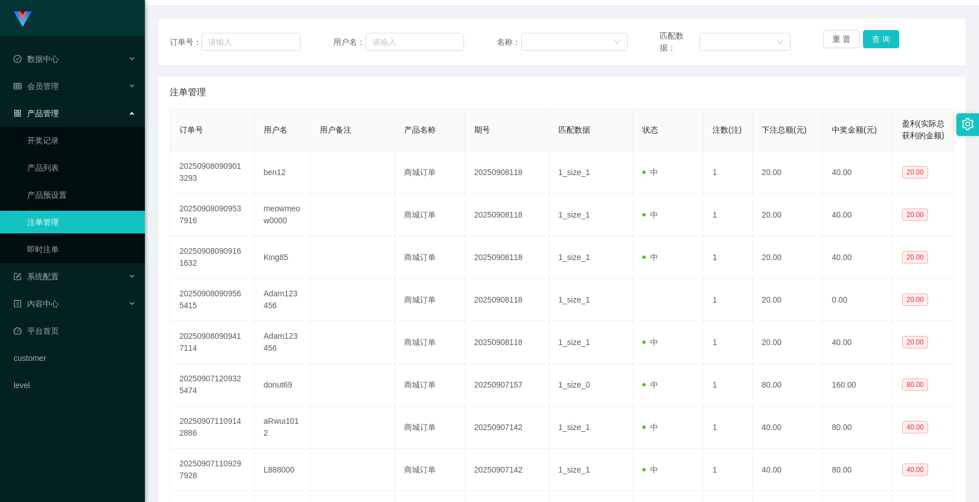  Describe the element at coordinates (575, 384) in the screenshot. I see `span: 1_size_0` at that location.